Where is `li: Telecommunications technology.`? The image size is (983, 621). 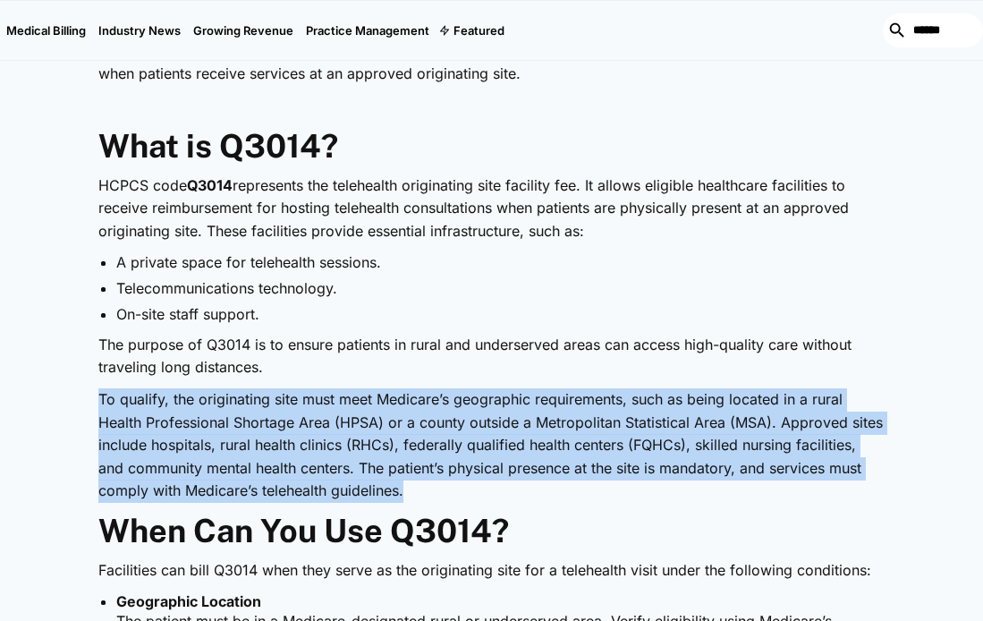 li: Telecommunications technology. is located at coordinates (500, 288).